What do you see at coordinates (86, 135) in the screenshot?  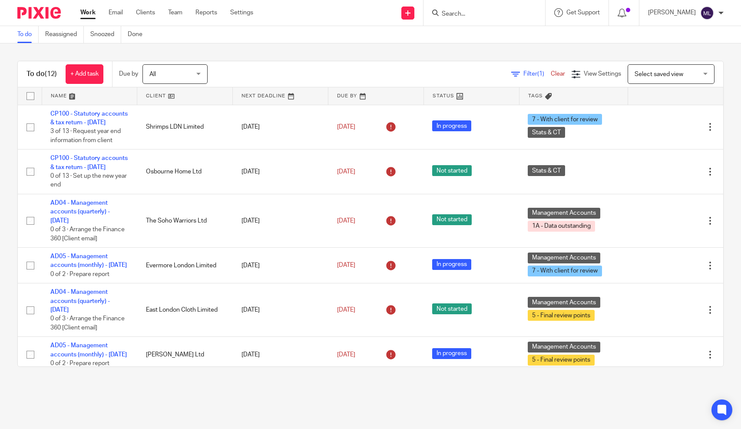 I see `span: 3 of 13 · Request year end information from client` at bounding box center [86, 135].